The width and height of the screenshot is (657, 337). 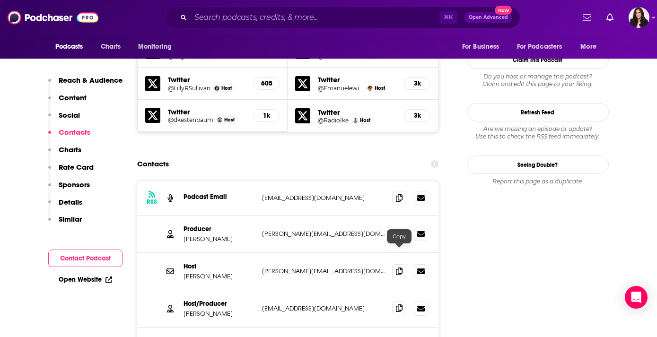 What do you see at coordinates (220, 120) in the screenshot?
I see `a: David Kestenbaum` at bounding box center [220, 120].